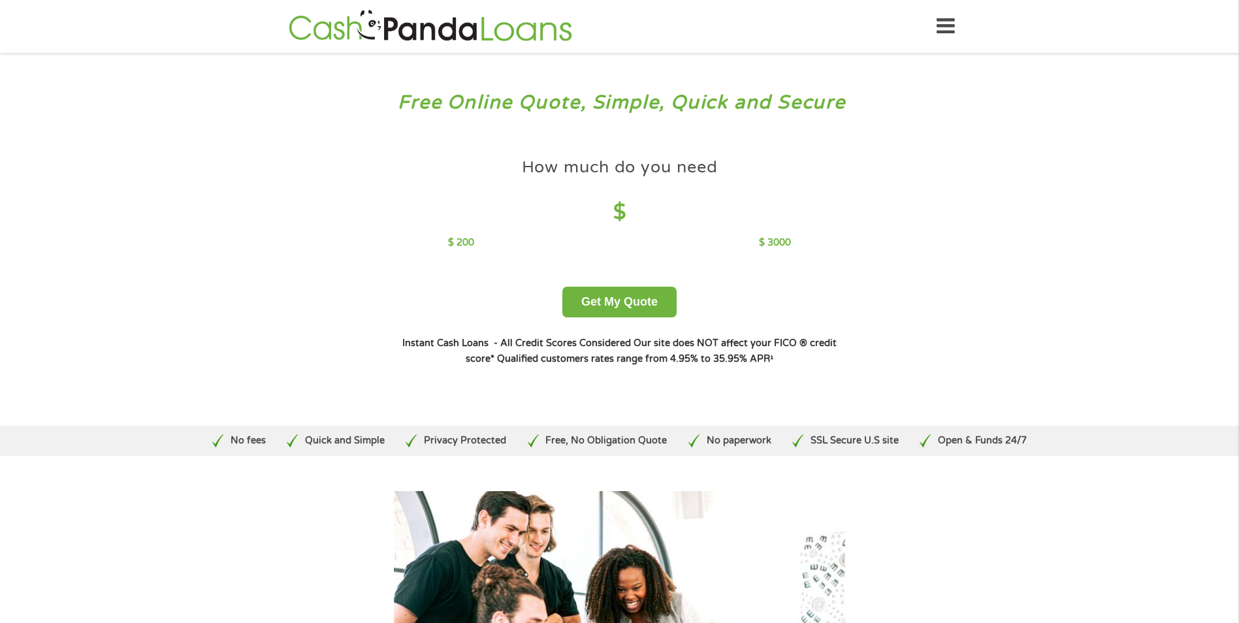  Describe the element at coordinates (465, 441) in the screenshot. I see `p: Privacy Protected` at that location.